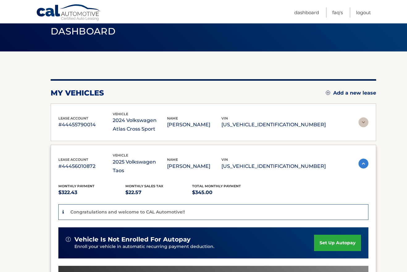  What do you see at coordinates (132, 240) in the screenshot?
I see `span: vehicle is not enrolled for autopay` at bounding box center [132, 240].